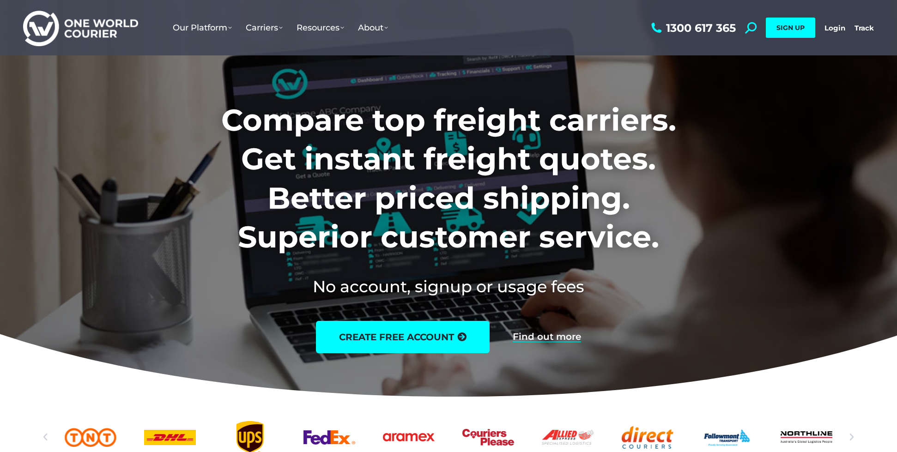 This screenshot has width=897, height=452. What do you see at coordinates (864, 28) in the screenshot?
I see `a: Track` at bounding box center [864, 28].